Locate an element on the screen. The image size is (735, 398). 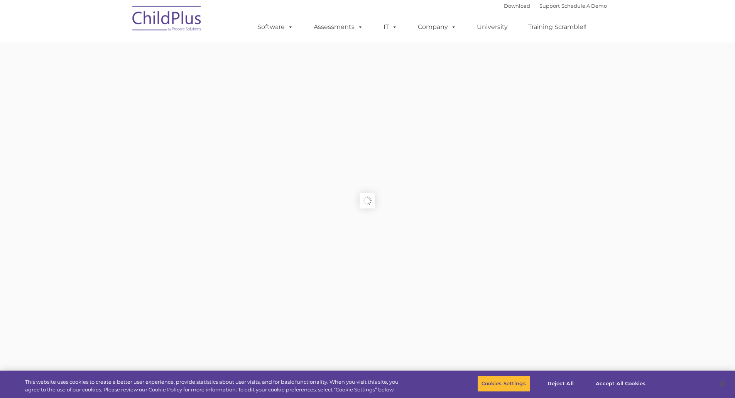
a: Software is located at coordinates (275, 27).